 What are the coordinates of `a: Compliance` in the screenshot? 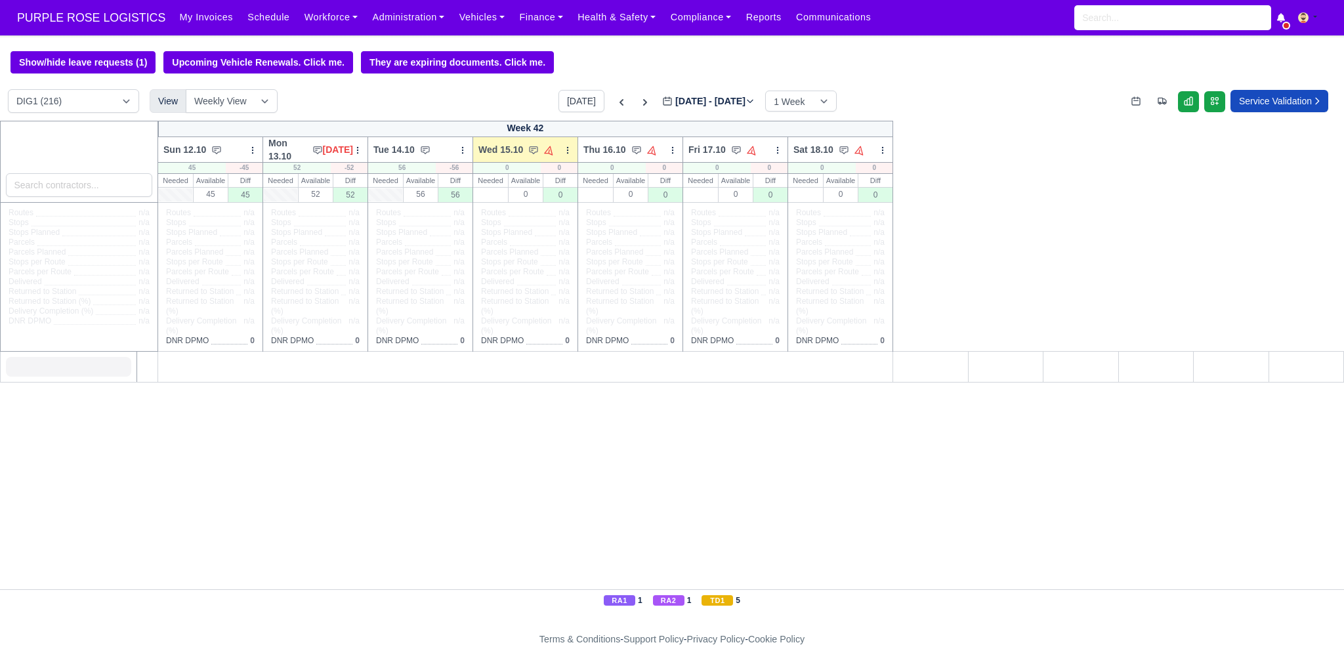 It's located at (701, 17).